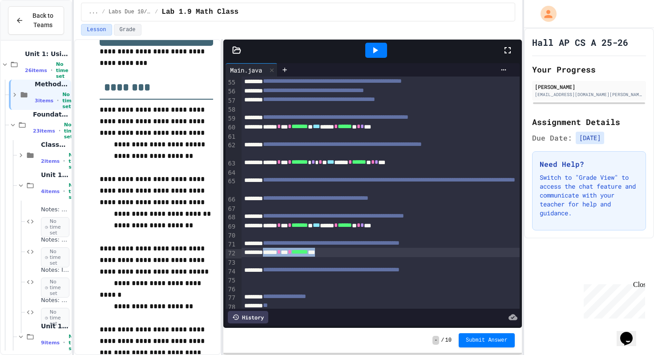 Image resolution: width=654 pixels, height=355 pixels. Describe the element at coordinates (552, 138) in the screenshot. I see `span: Due Date:` at that location.